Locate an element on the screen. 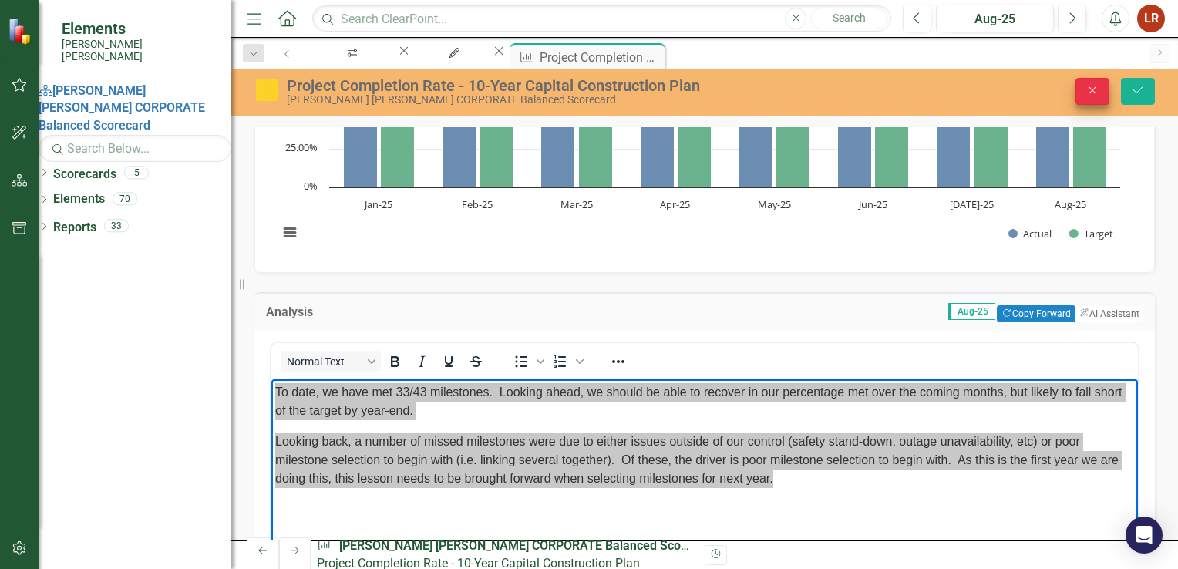  div: Chart. Highcharts interactive chart. is located at coordinates (705, 141).